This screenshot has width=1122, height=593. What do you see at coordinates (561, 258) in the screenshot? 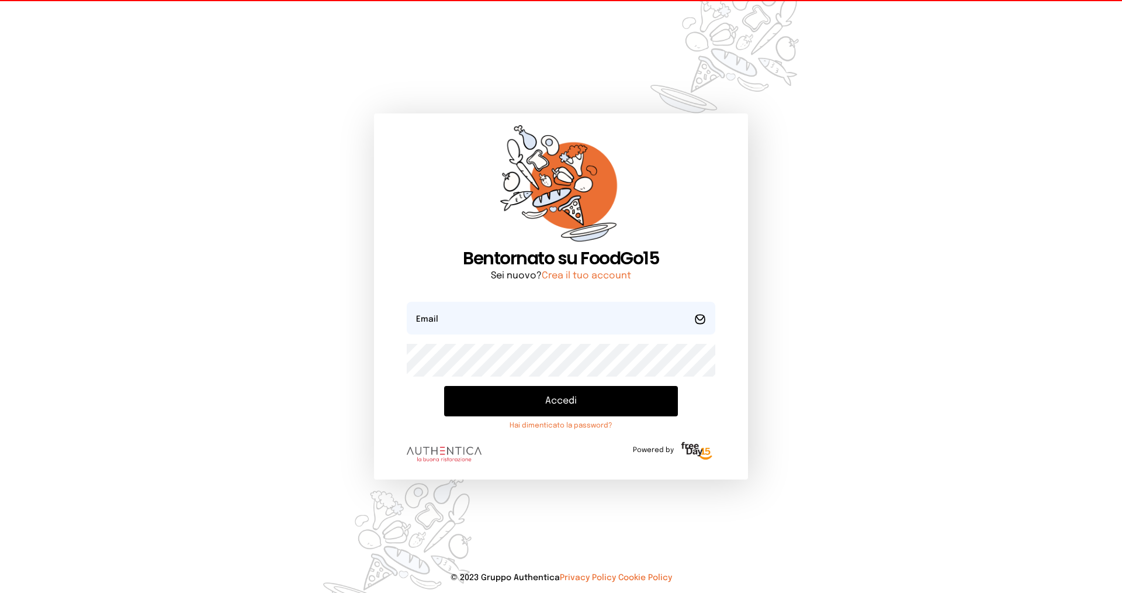
I see `h1: Bentornato su FoodGo15` at bounding box center [561, 258].